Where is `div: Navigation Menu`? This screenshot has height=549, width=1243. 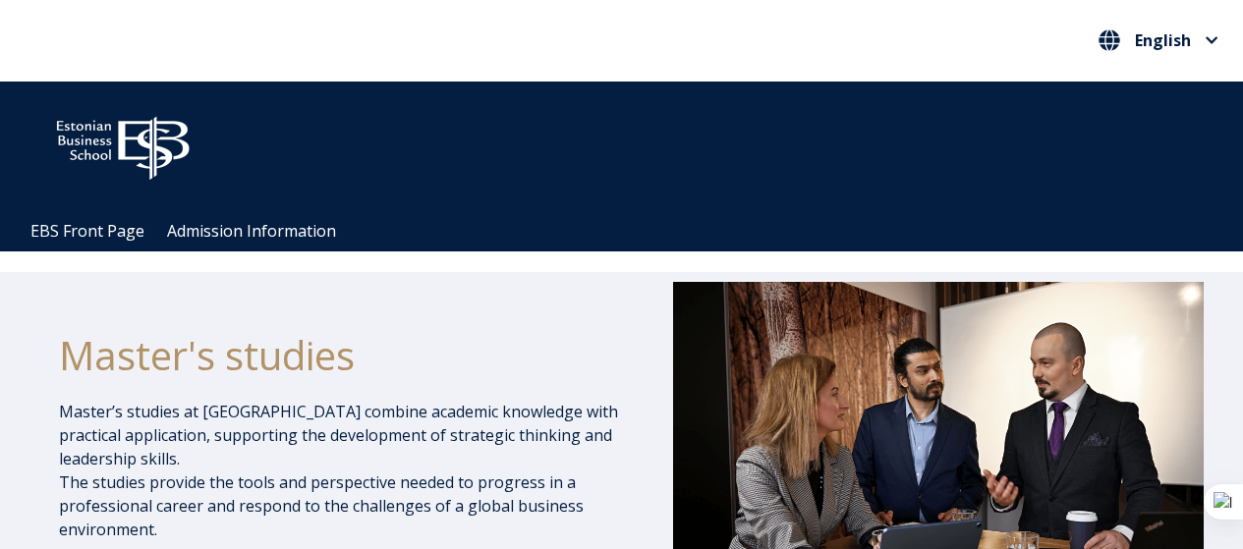
div: Navigation Menu is located at coordinates (631, 231).